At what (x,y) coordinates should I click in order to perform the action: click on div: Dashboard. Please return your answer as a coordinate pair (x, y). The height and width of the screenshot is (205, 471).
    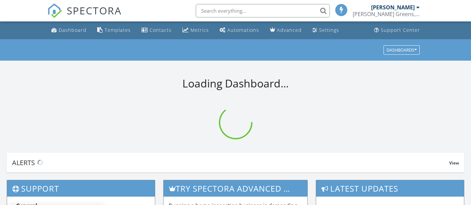
    Looking at the image, I should click on (72, 30).